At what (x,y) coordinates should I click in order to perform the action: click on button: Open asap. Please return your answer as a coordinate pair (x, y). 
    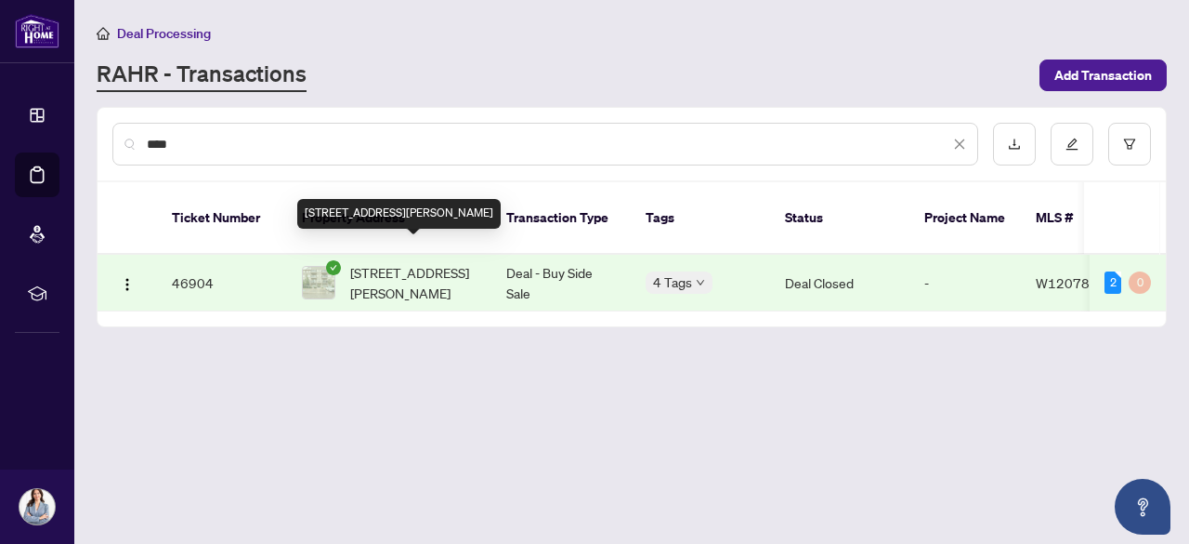
    Looking at the image, I should click on (1143, 506).